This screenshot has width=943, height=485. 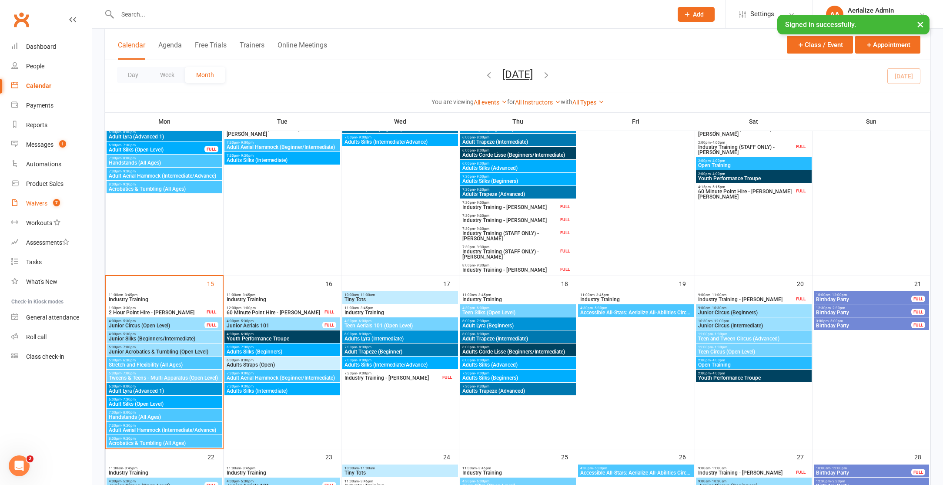 What do you see at coordinates (518, 352) in the screenshot?
I see `span: Adults Corde Lisse (Beginners/Intermediate)` at bounding box center [518, 352].